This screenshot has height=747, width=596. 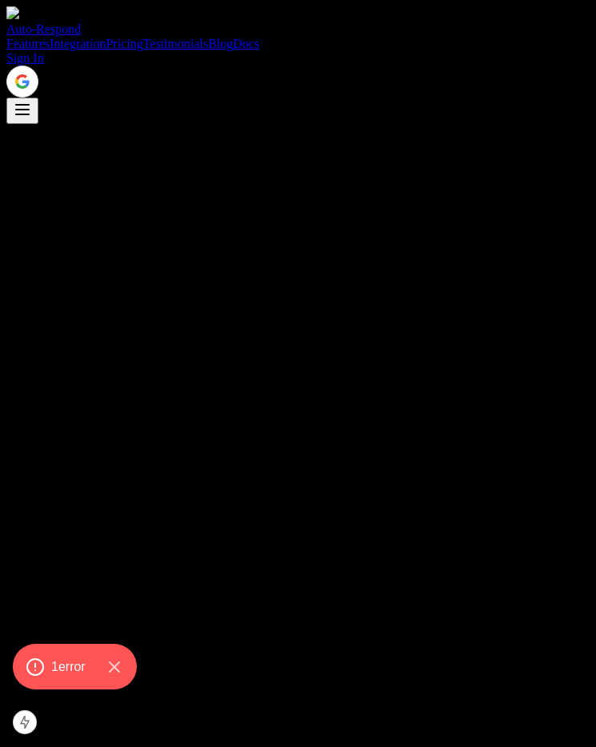 What do you see at coordinates (246, 43) in the screenshot?
I see `a: Docs` at bounding box center [246, 43].